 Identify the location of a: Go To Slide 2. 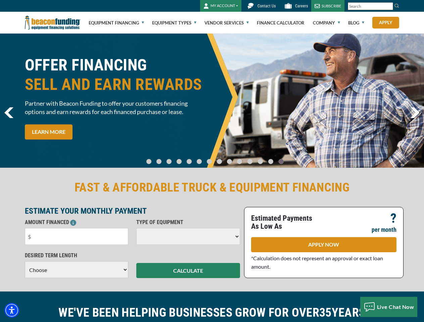
(169, 162).